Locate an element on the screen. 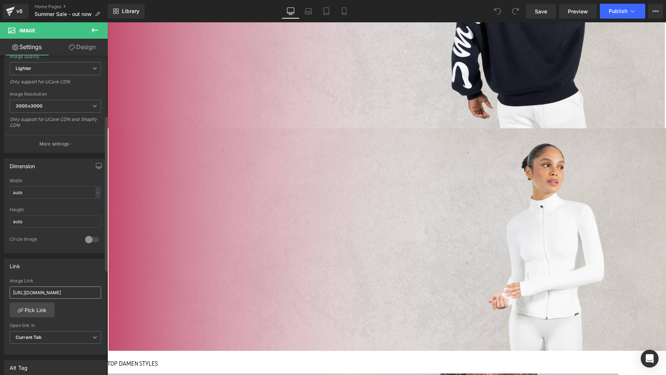  div: Alt Tag is located at coordinates (19, 366).